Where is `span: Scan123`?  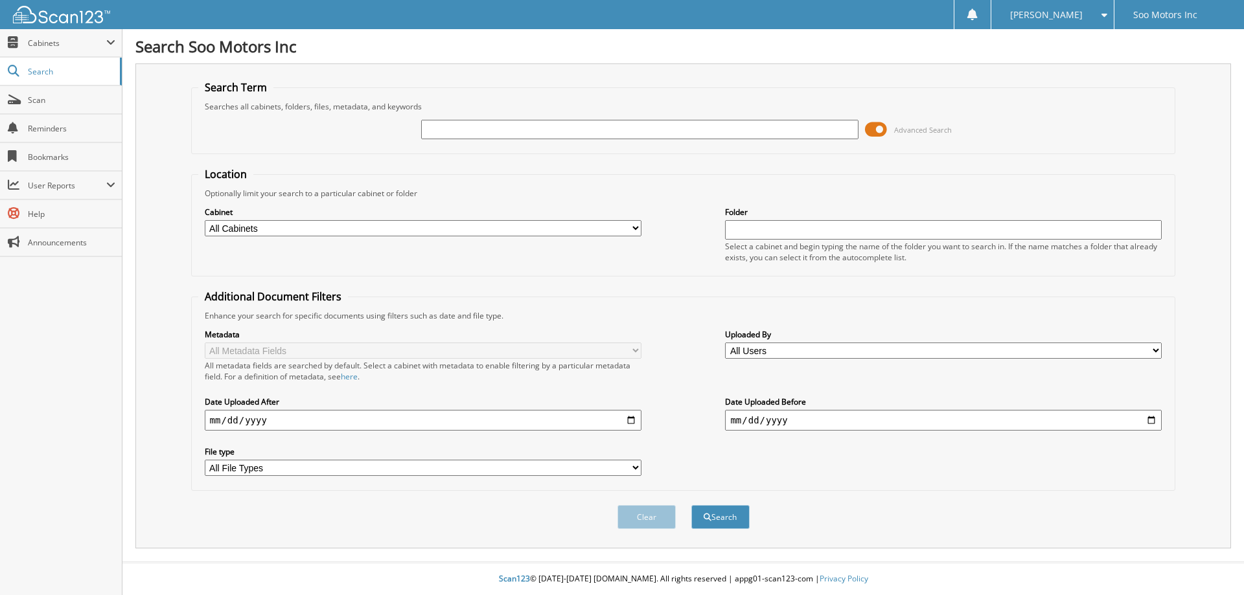
span: Scan123 is located at coordinates (514, 578).